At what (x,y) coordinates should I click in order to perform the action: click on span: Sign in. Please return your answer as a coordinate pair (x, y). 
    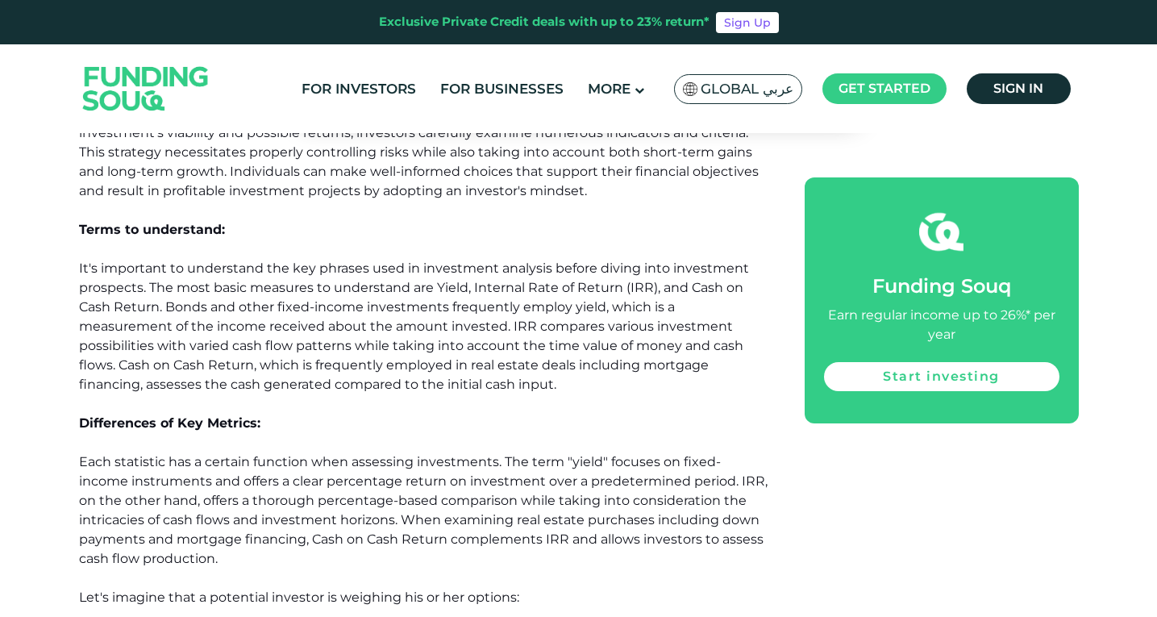
    Looking at the image, I should click on (1018, 88).